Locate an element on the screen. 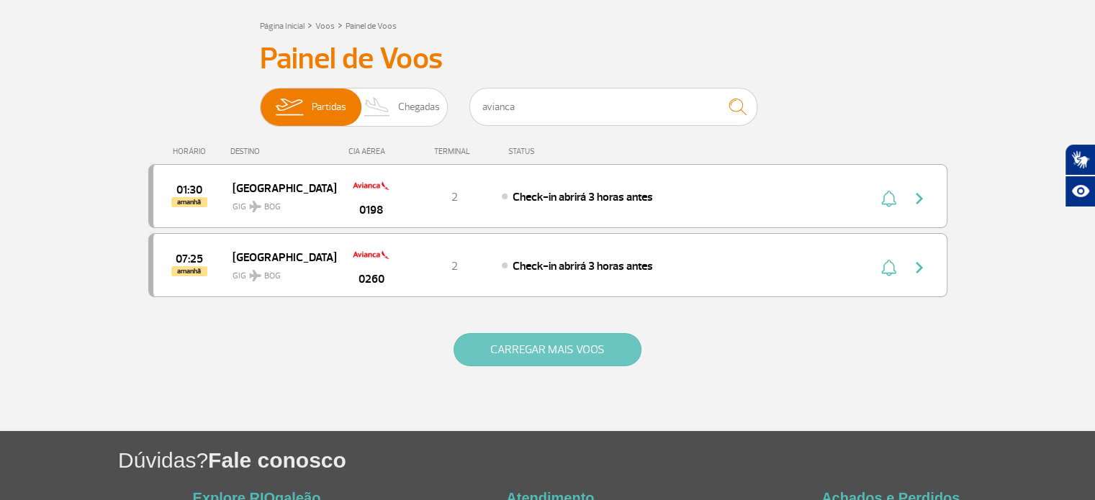  button: CARREGAR MAIS VOOS is located at coordinates (547, 350).